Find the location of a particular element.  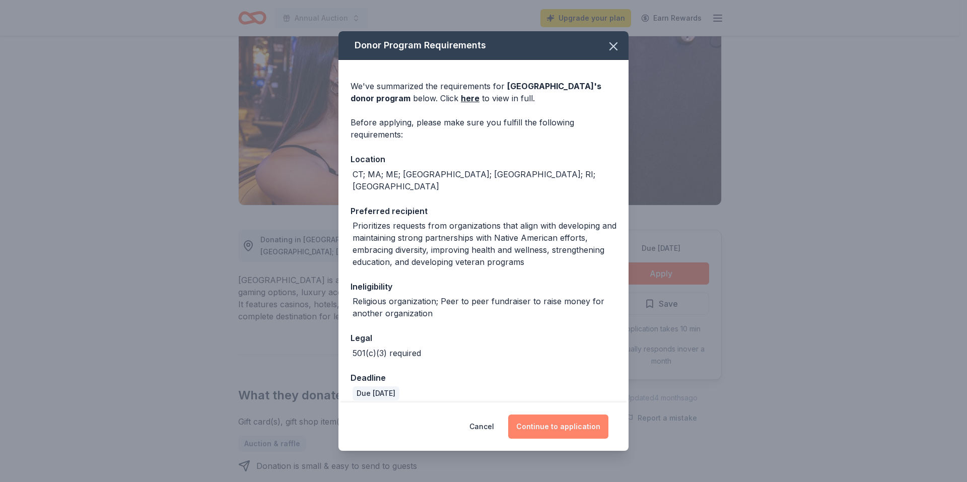

div: Ineligibility is located at coordinates (484, 287).